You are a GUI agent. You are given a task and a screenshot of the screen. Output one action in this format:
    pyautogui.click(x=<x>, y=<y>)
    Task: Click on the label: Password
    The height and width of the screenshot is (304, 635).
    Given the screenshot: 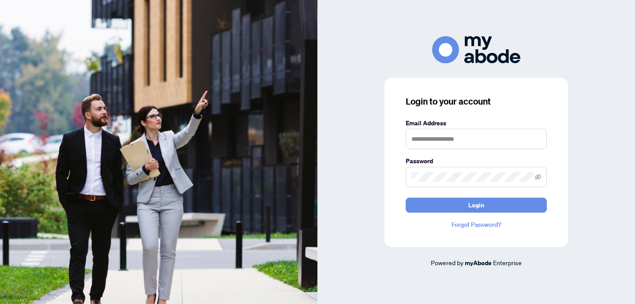 What is the action you would take?
    pyautogui.click(x=477, y=161)
    